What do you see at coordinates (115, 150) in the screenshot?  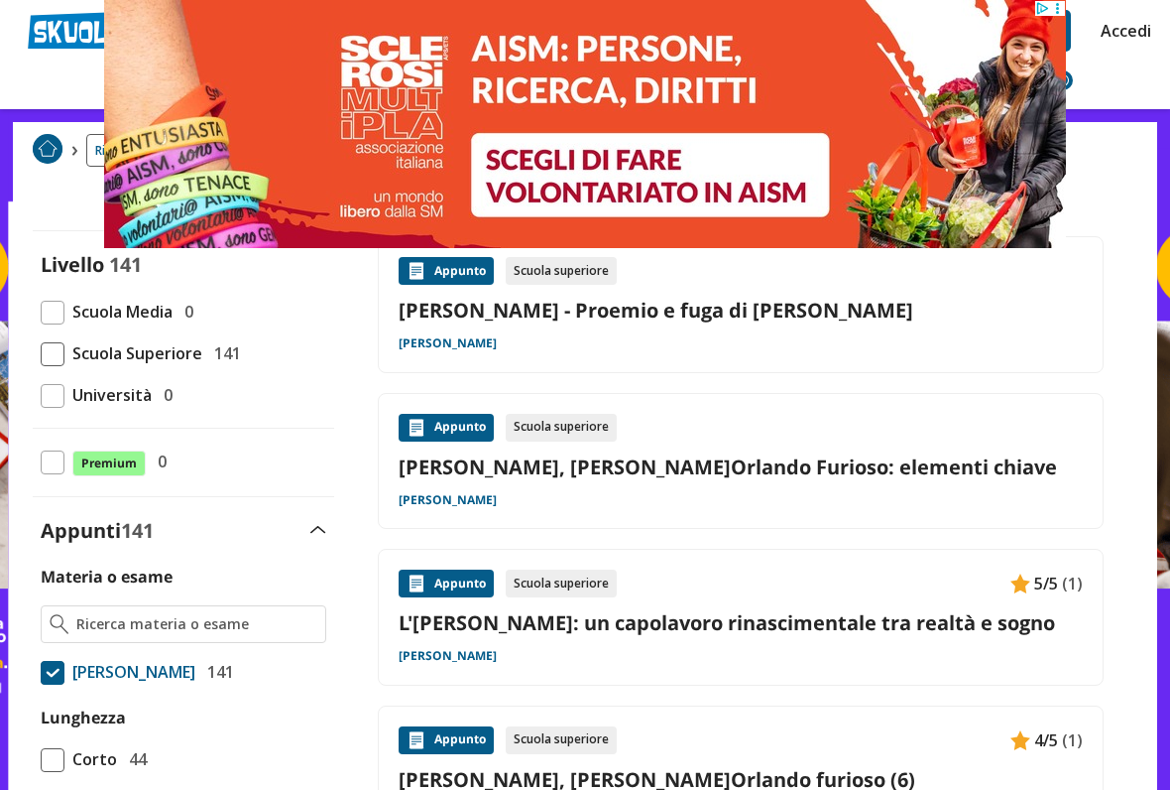 I see `span: Ricerca` at bounding box center [115, 150].